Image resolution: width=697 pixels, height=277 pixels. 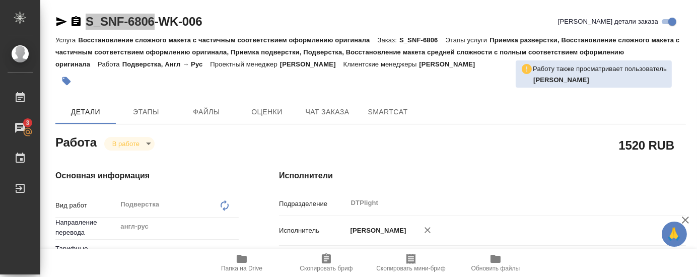 What do you see at coordinates (147, 176) in the screenshot?
I see `h4: Основная информация` at bounding box center [147, 176].